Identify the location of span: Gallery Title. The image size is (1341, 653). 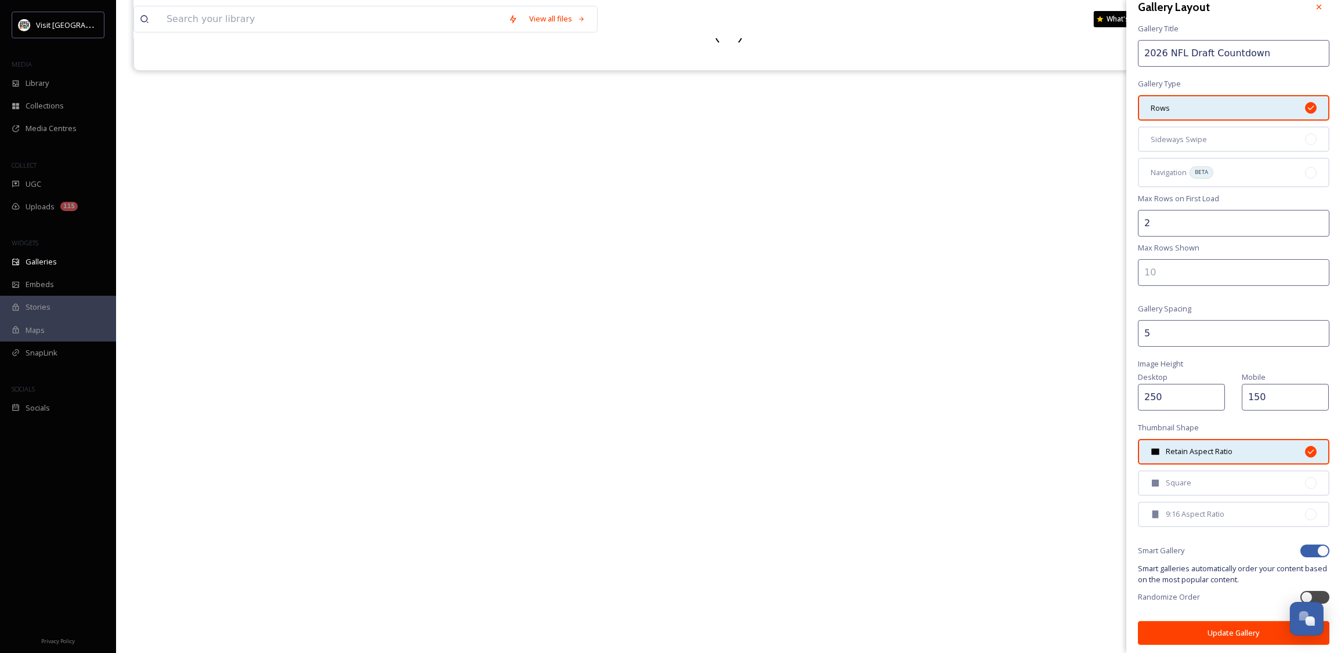
(1158, 28).